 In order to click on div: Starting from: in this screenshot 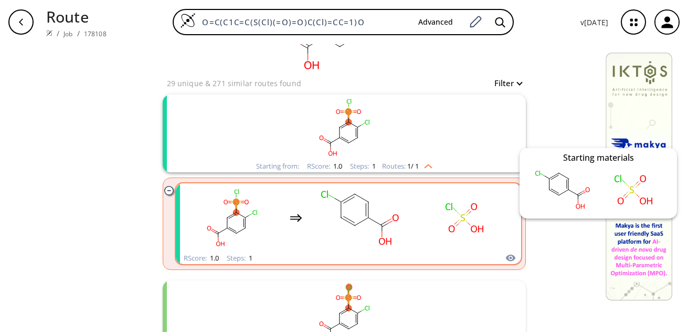, I will do `click(278, 166)`.